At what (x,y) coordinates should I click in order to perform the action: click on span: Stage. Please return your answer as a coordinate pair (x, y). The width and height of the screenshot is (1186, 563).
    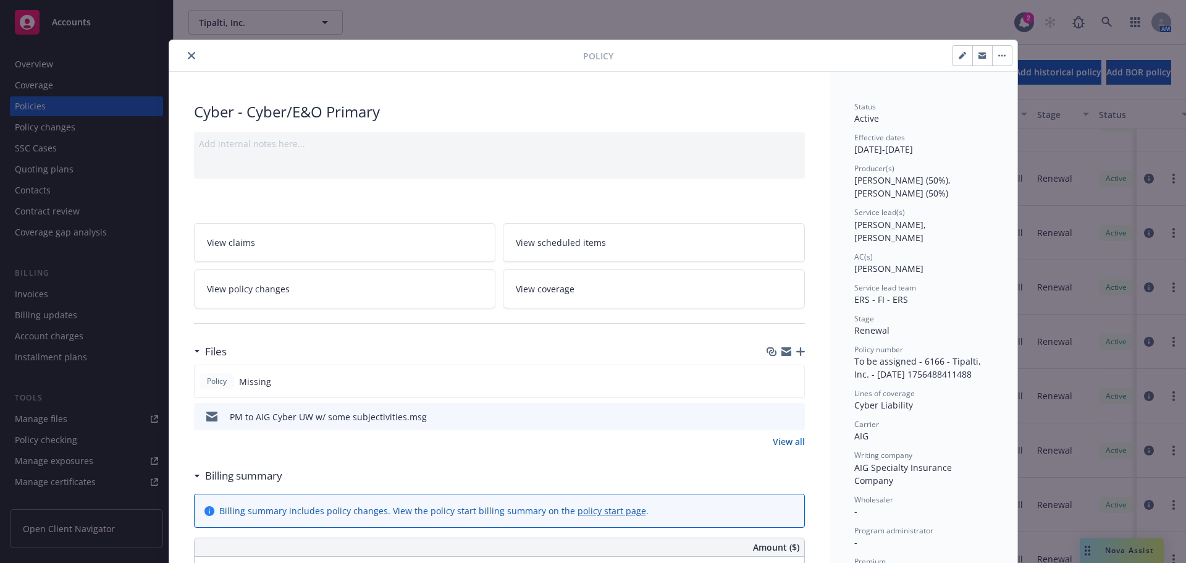
    Looking at the image, I should click on (864, 318).